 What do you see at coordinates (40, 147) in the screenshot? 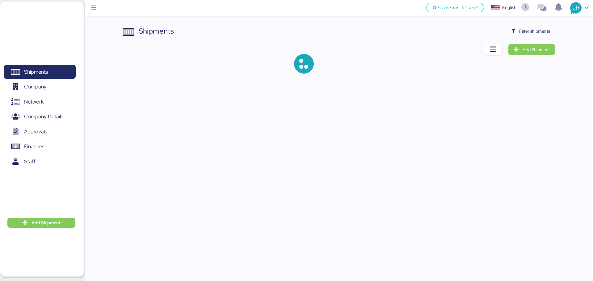
I see `a: Finances` at bounding box center [40, 147].